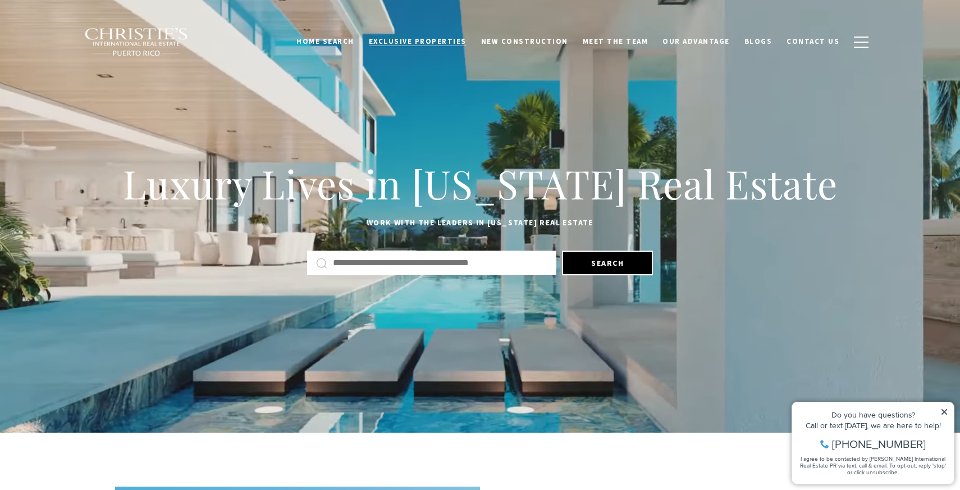 This screenshot has height=490, width=960. Describe the element at coordinates (524, 41) in the screenshot. I see `span: New Construction` at that location.